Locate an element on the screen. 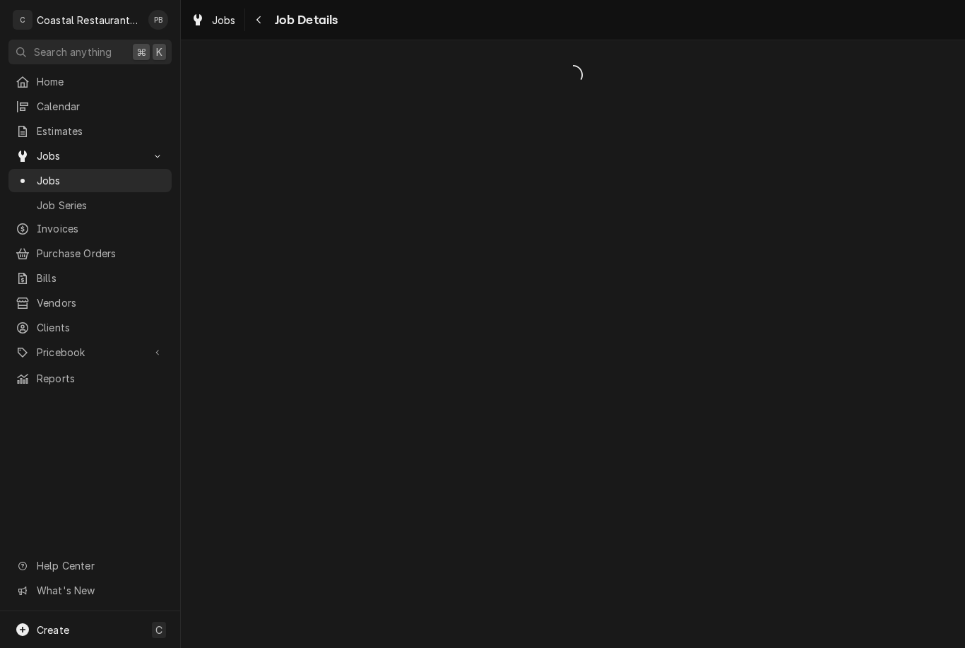 The height and width of the screenshot is (648, 965). span: Calendar is located at coordinates (100, 106).